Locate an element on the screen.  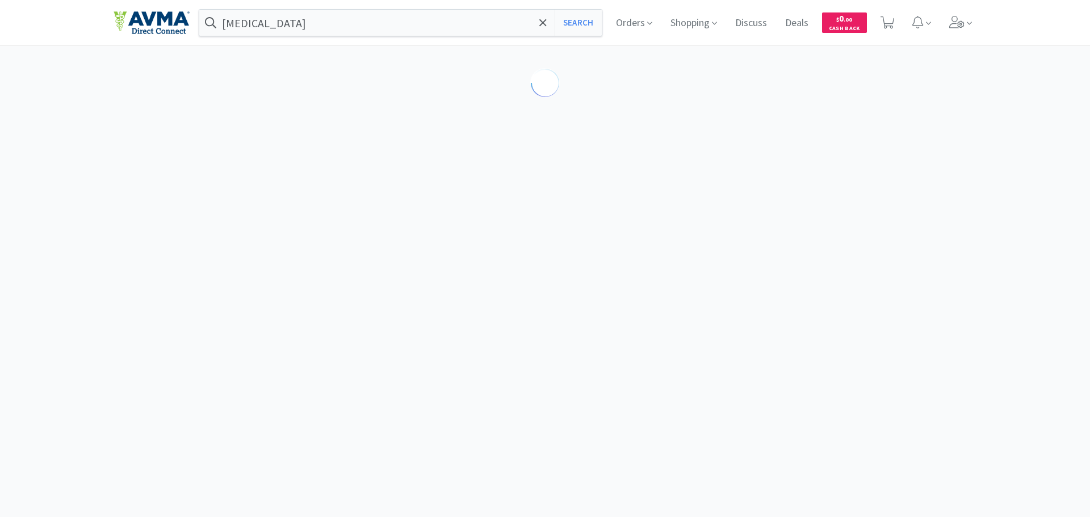
img: e4e33dab9f054f5782a47901c742baa9_102.png is located at coordinates (152, 23).